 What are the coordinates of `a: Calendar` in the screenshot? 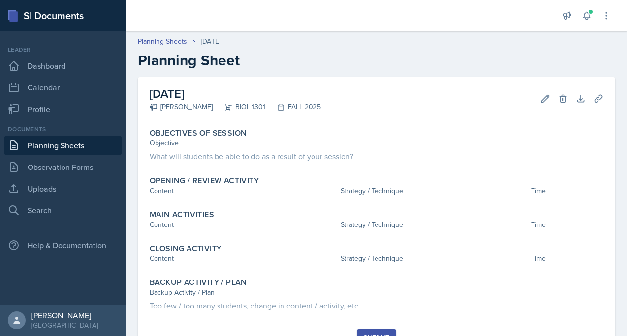 It's located at (63, 88).